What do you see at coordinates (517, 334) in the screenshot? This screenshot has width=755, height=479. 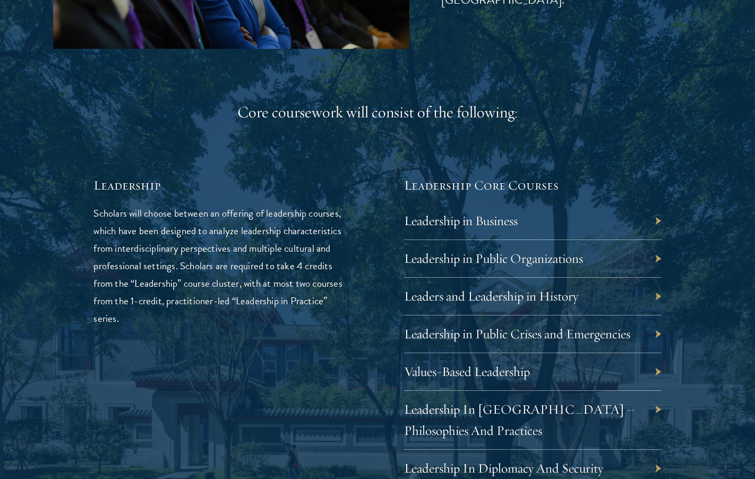 I see `a: Leadership in Public Crises and Emergencies` at bounding box center [517, 334].